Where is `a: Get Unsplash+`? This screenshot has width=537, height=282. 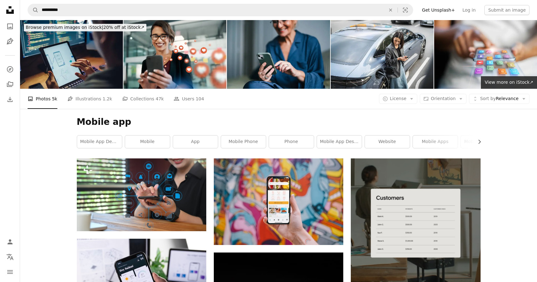 a: Get Unsplash+ is located at coordinates (438, 10).